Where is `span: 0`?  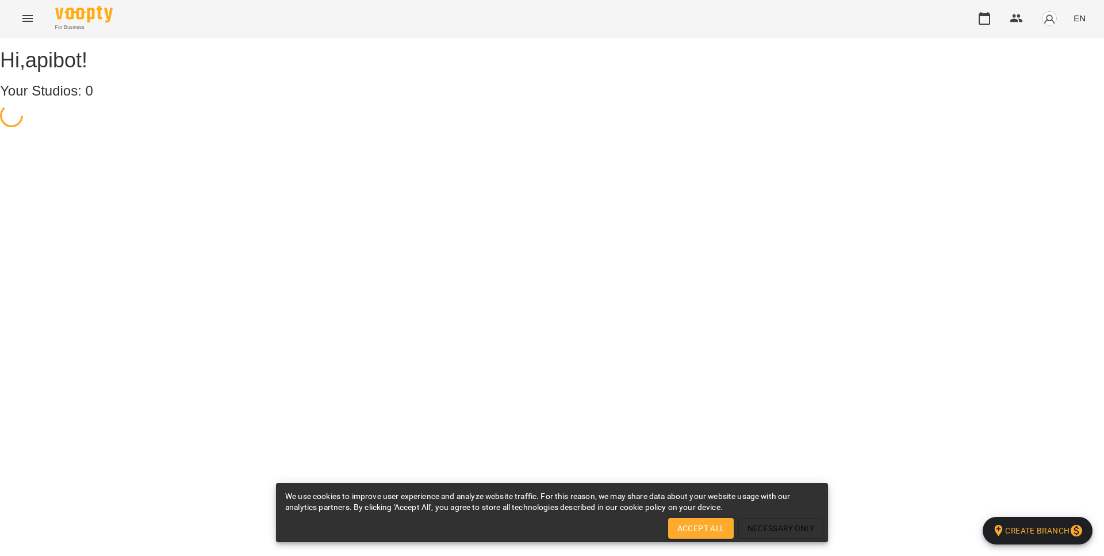 span: 0 is located at coordinates (89, 90).